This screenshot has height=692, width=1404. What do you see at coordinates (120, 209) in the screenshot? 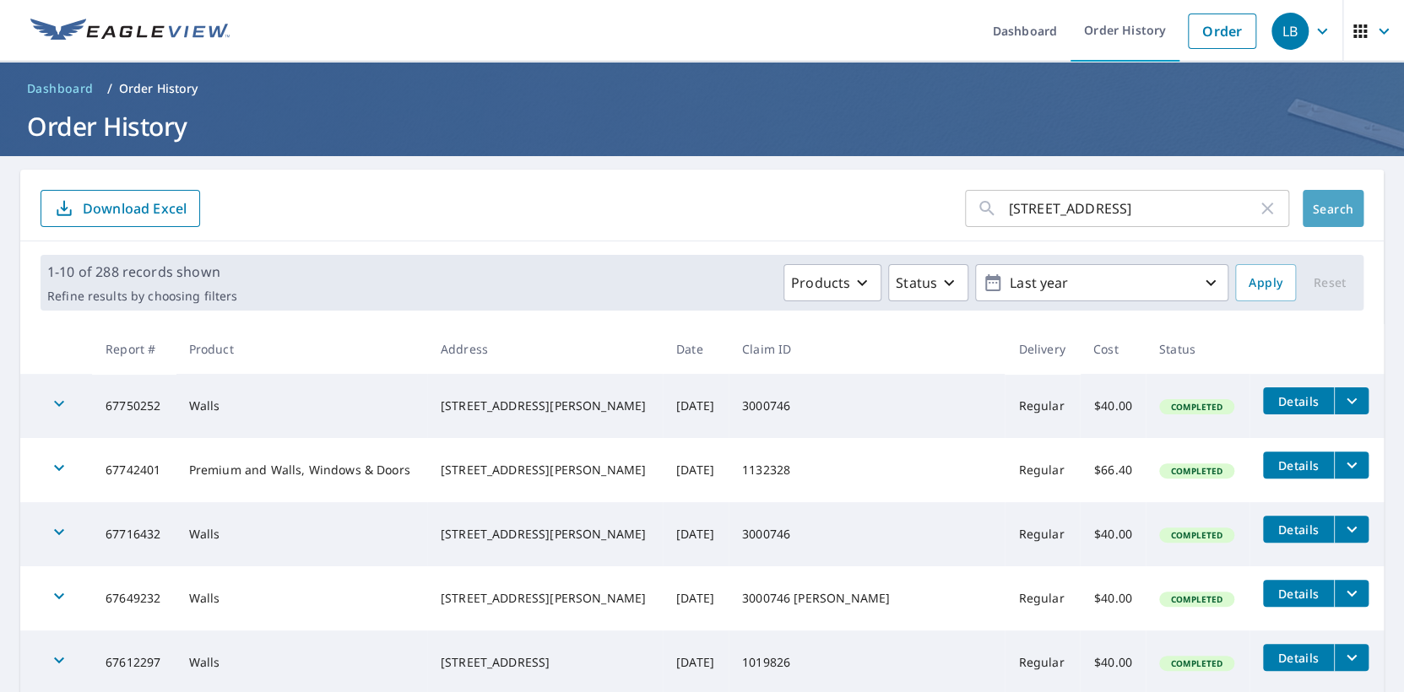
I see `button: Download Excel` at bounding box center [120, 209].